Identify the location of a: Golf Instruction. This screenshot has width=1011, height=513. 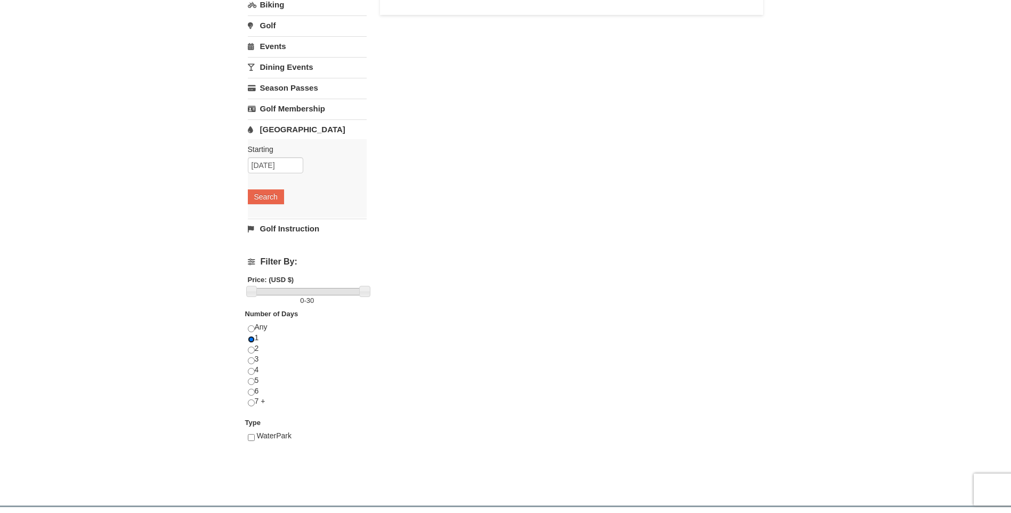
(307, 228).